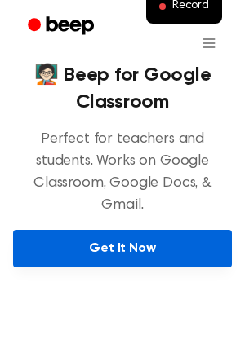 This screenshot has height=357, width=245. Describe the element at coordinates (122, 173) in the screenshot. I see `p: Perfect for teachers and students. Works on Google Classroom, Google Docs, & Gmail.` at that location.